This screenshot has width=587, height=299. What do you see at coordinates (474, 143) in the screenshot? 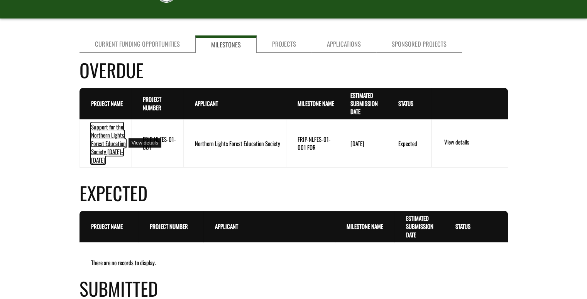
I see `a: View details` at bounding box center [474, 143].